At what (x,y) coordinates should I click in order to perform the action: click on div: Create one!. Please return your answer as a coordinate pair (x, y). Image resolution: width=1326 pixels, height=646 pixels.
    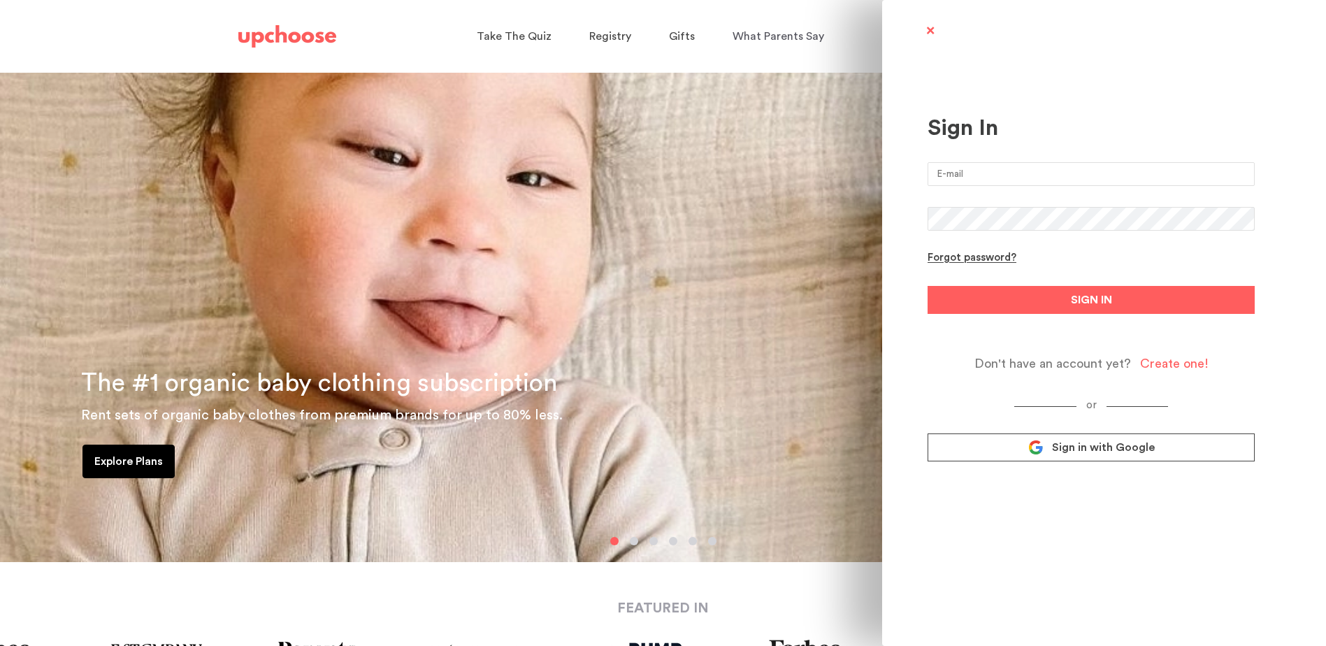
    Looking at the image, I should click on (1174, 363).